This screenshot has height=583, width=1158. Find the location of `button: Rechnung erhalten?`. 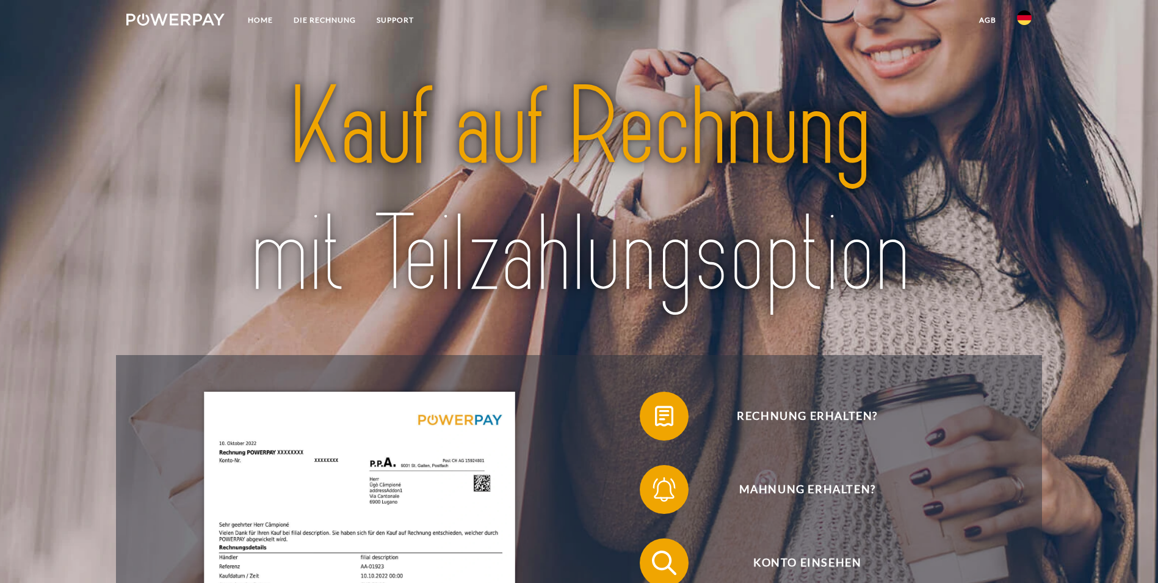

button: Rechnung erhalten? is located at coordinates (799, 416).